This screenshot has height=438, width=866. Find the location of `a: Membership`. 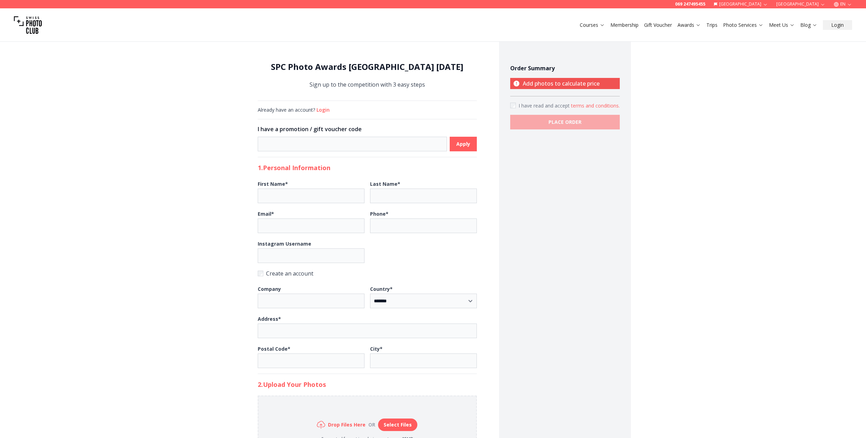

a: Membership is located at coordinates (625, 25).